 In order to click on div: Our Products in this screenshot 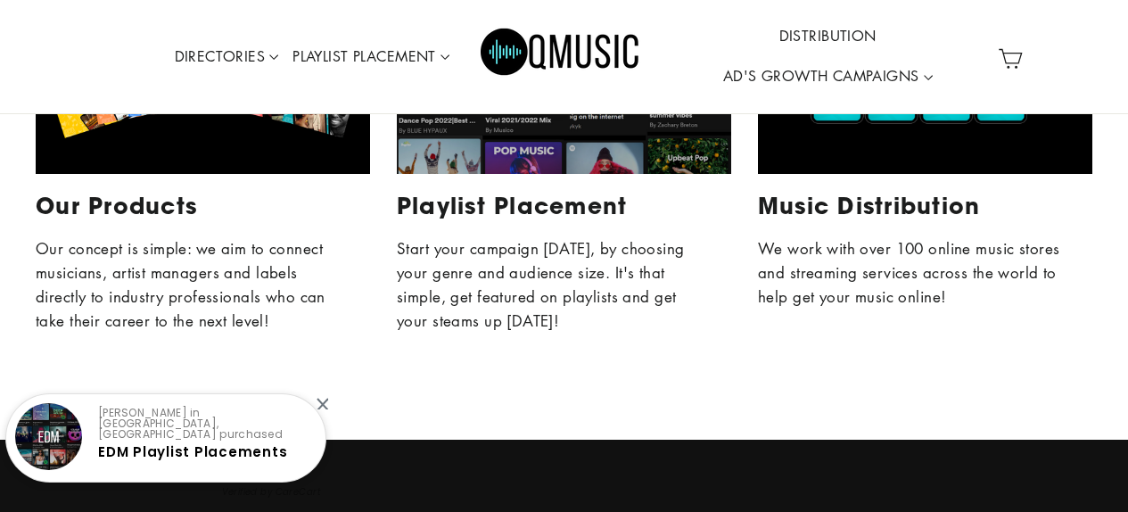, I will do `click(202, 205)`.